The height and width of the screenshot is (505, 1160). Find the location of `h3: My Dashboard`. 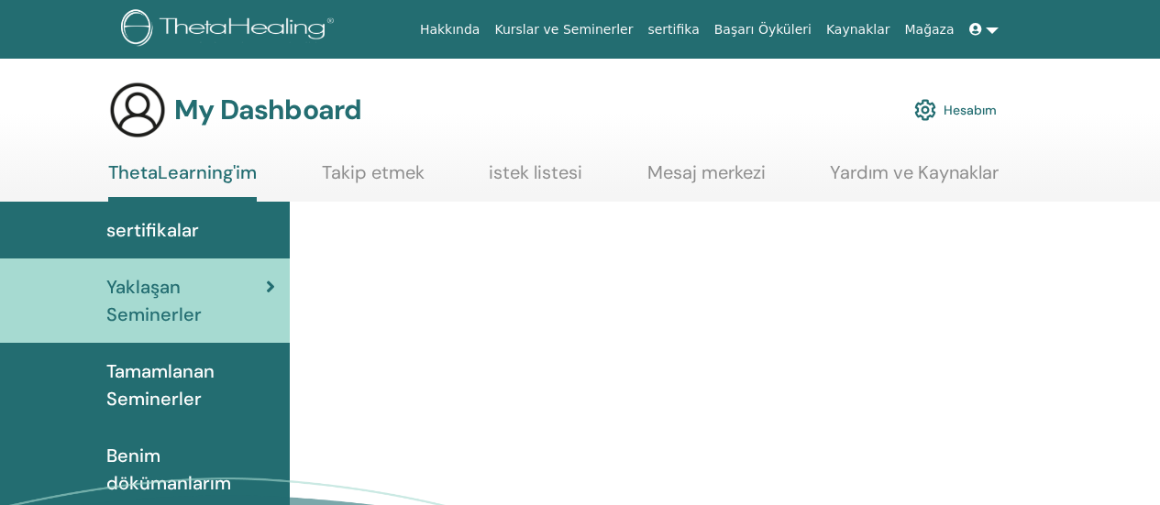

h3: My Dashboard is located at coordinates (268, 110).